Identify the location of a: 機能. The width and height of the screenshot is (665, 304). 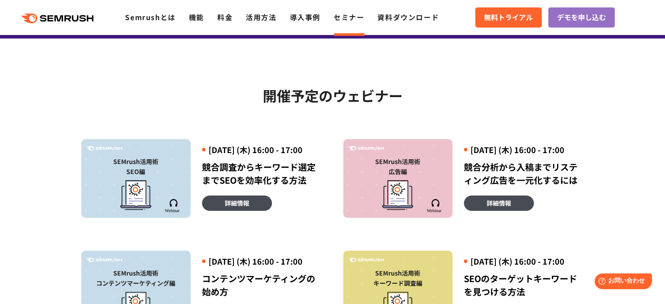
(196, 17).